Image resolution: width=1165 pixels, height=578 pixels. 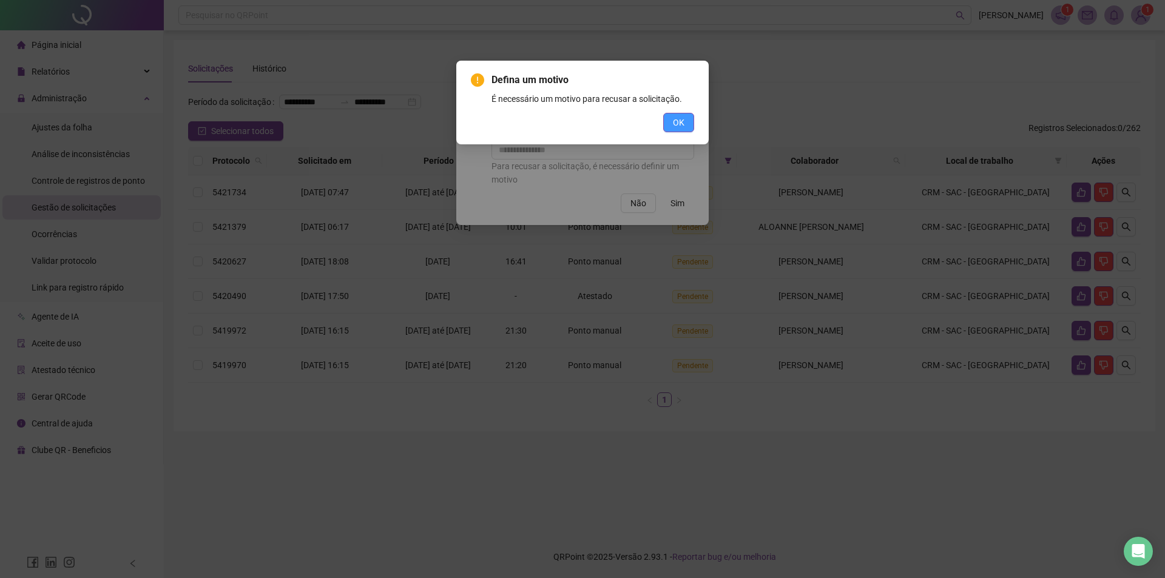 What do you see at coordinates (678, 123) in the screenshot?
I see `span: OK` at bounding box center [678, 123].